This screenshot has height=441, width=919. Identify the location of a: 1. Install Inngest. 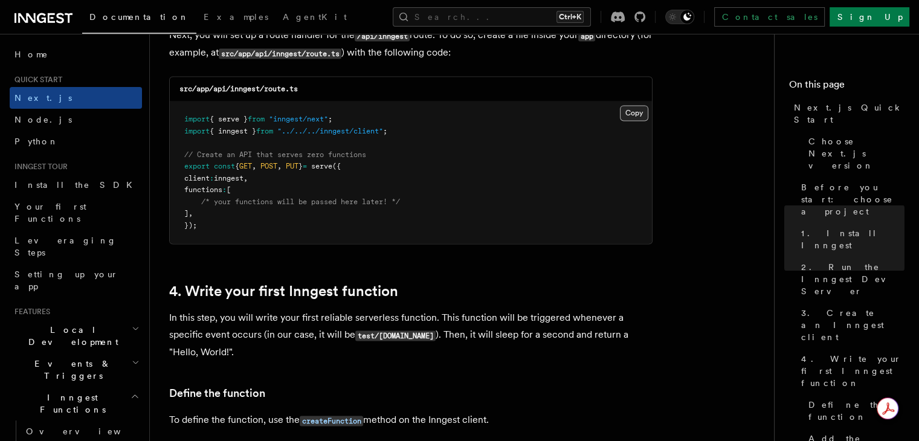
(850, 239).